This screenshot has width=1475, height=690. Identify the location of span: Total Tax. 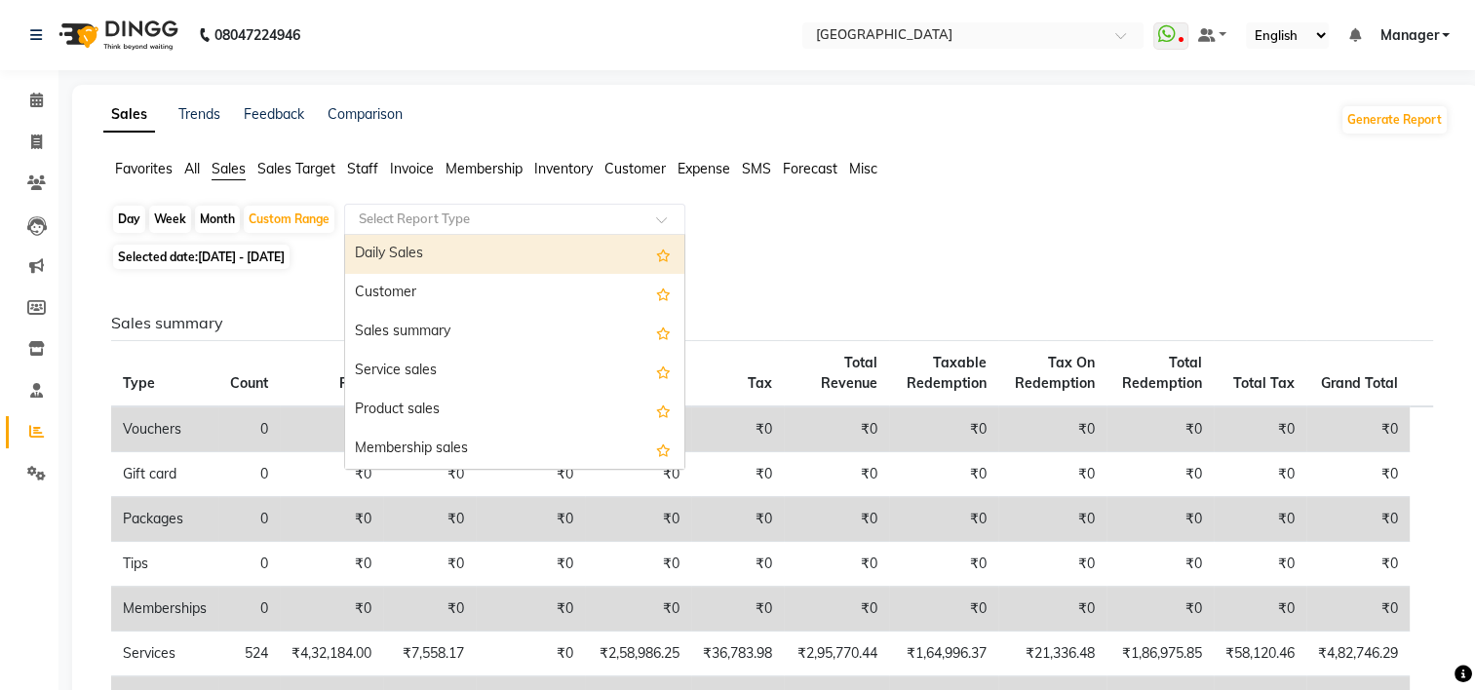
(1263, 383).